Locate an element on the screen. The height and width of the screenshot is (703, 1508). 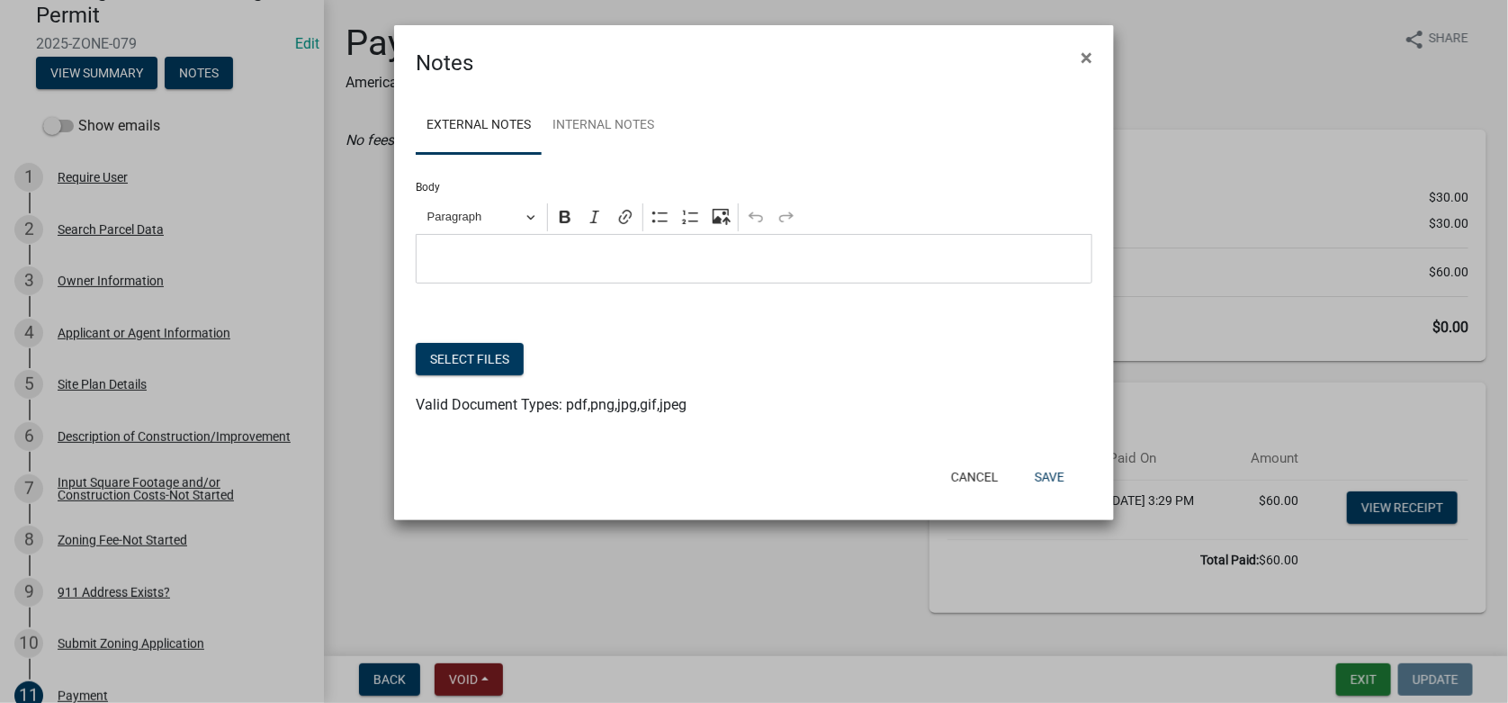
button: Paragraph, Heading is located at coordinates (481, 217).